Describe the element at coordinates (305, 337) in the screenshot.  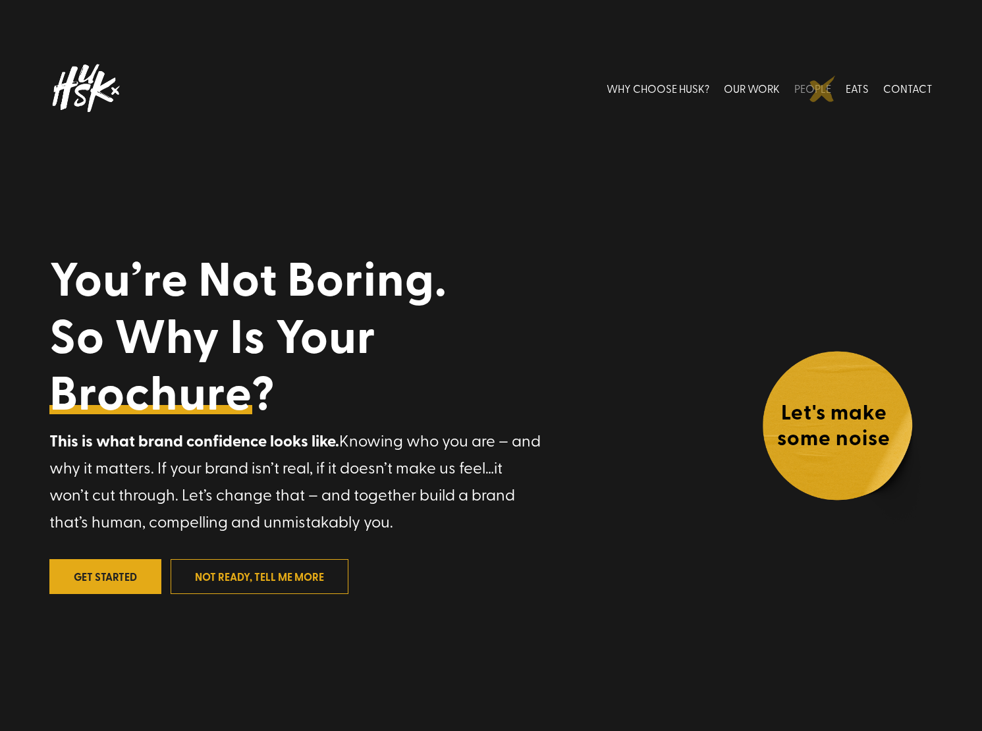
I see `h1: You’re Not Boring. So Why Is Your ?` at that location.